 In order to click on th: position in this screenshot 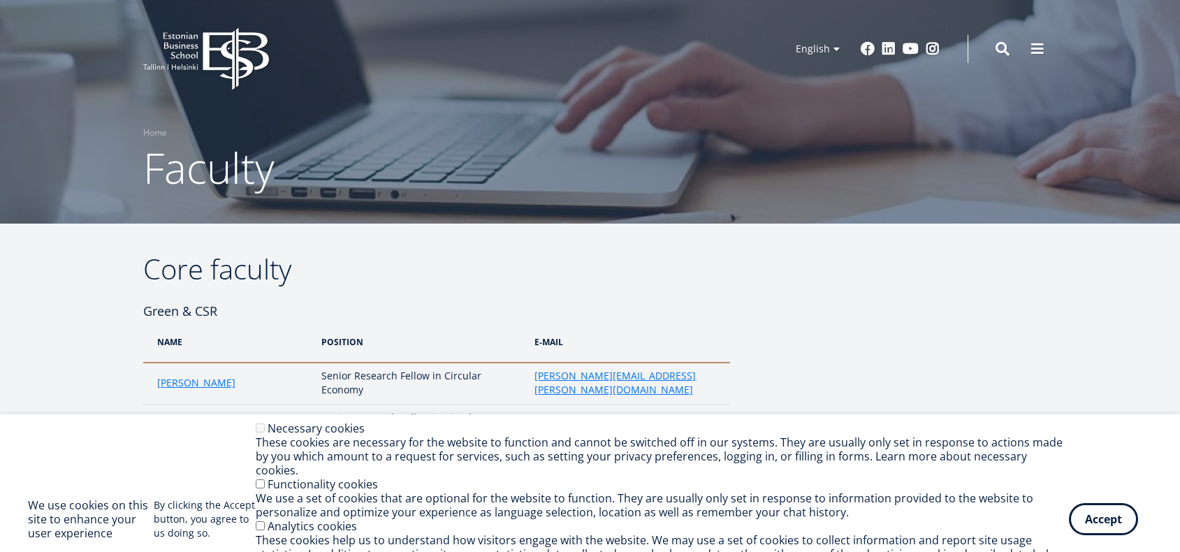, I will do `click(421, 342)`.